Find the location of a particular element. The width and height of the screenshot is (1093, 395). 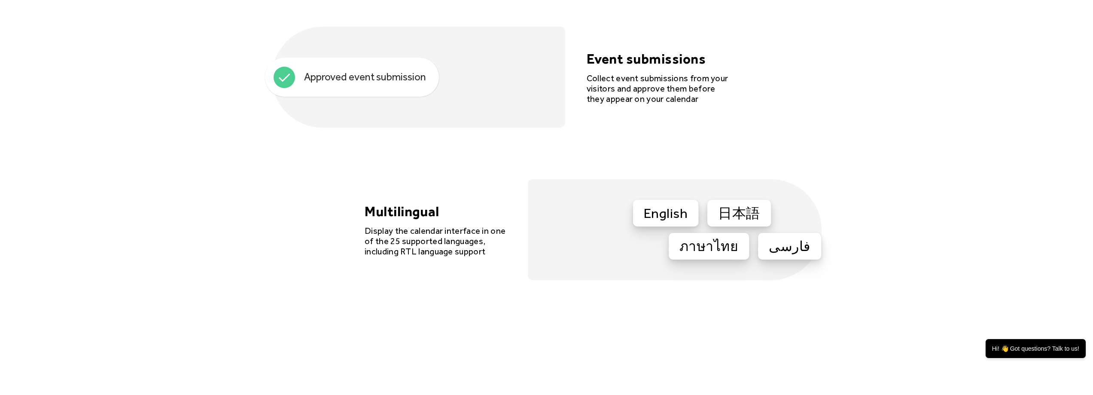

div: فارسی is located at coordinates (790, 246).